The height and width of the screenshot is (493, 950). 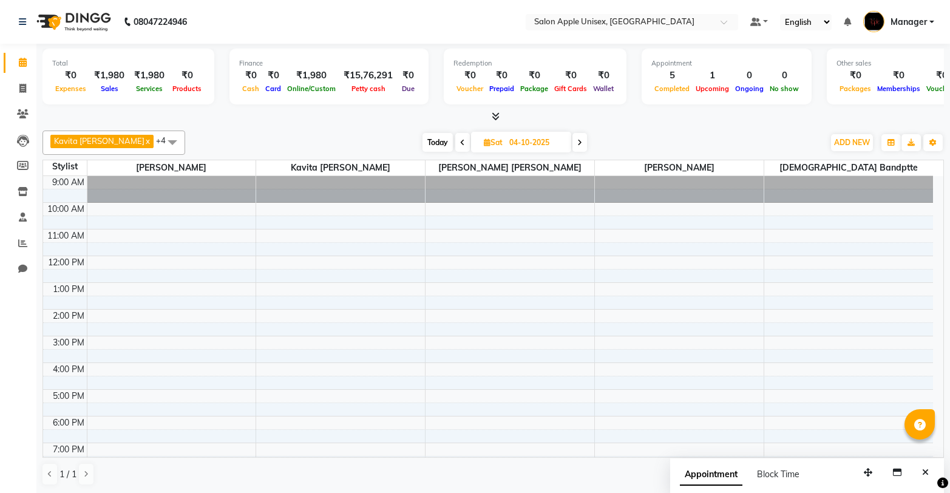 What do you see at coordinates (69, 343) in the screenshot?
I see `div: 3:00 PM` at bounding box center [69, 343].